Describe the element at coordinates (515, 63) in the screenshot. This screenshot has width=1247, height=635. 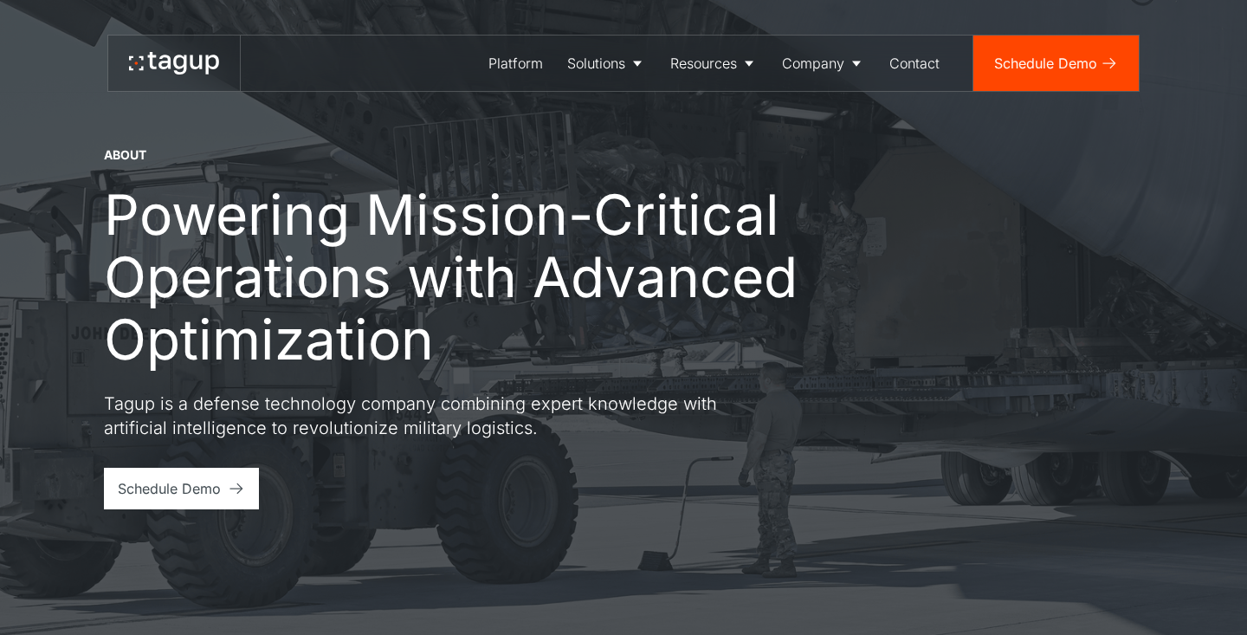
I see `div: Platform` at that location.